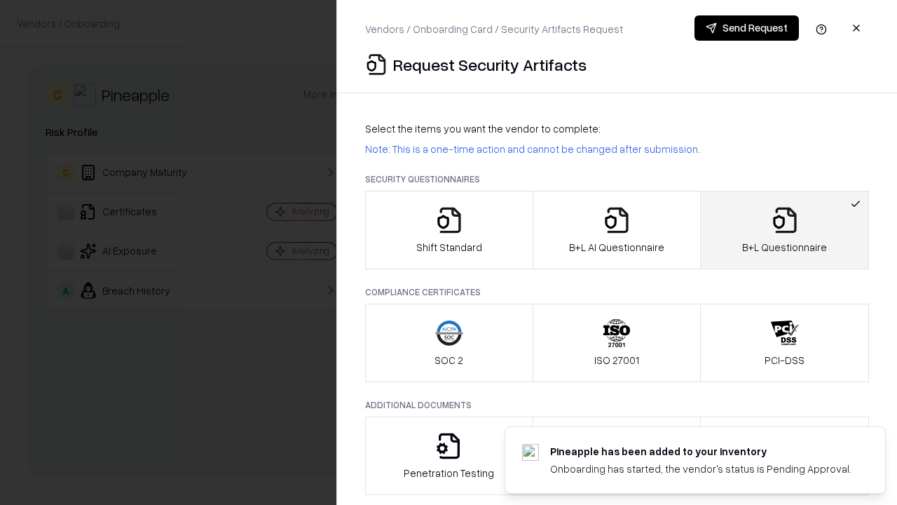  Describe the element at coordinates (784, 456) in the screenshot. I see `button: Data Processing Agreement` at that location.